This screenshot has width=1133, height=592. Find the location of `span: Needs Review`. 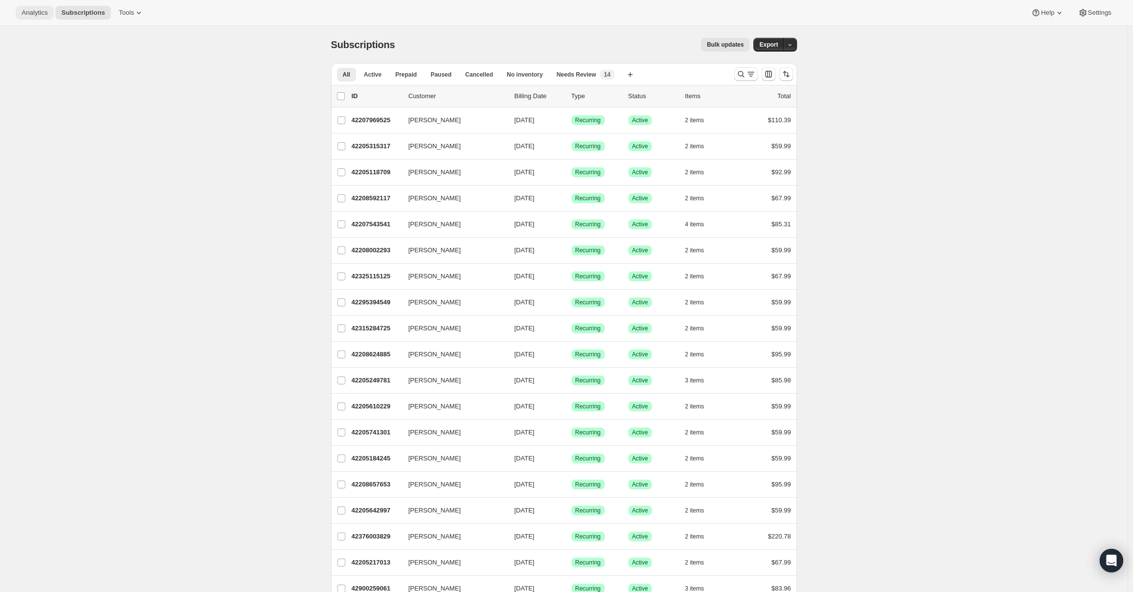

span: Needs Review is located at coordinates (576, 75).